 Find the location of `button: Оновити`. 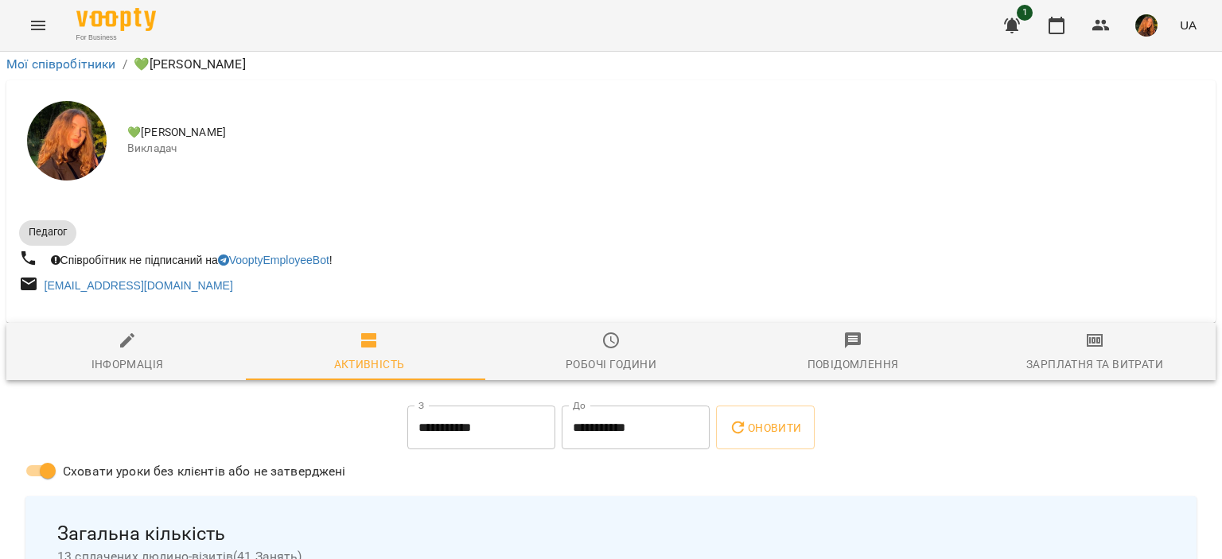

button: Оновити is located at coordinates (765, 428).